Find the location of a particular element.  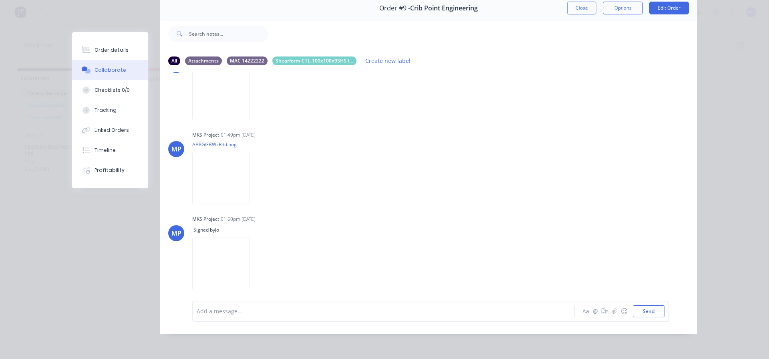

div: Profitability is located at coordinates (109, 170).